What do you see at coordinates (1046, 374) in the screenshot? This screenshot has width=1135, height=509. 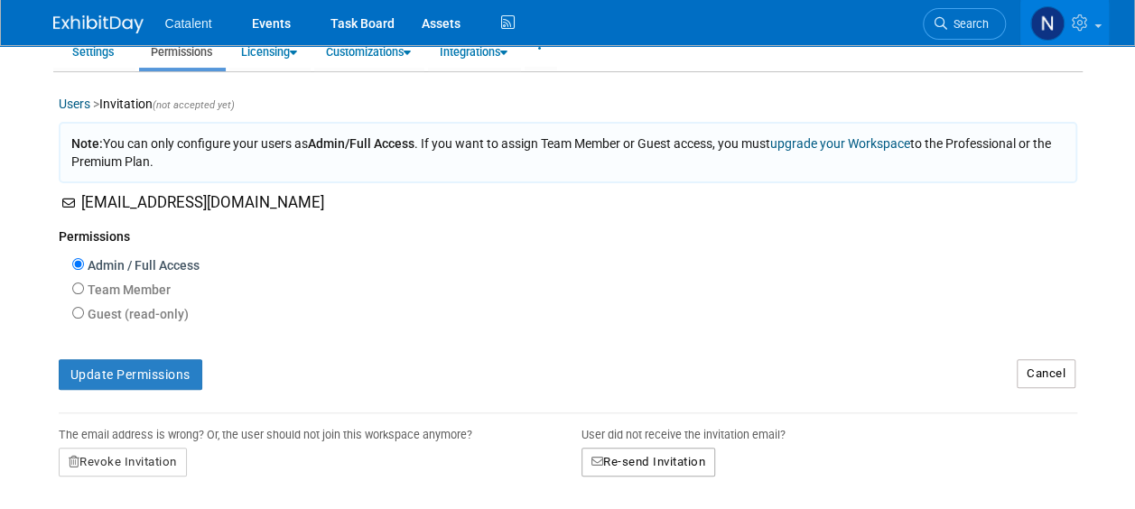 I see `a: Cancel` at bounding box center [1046, 374].